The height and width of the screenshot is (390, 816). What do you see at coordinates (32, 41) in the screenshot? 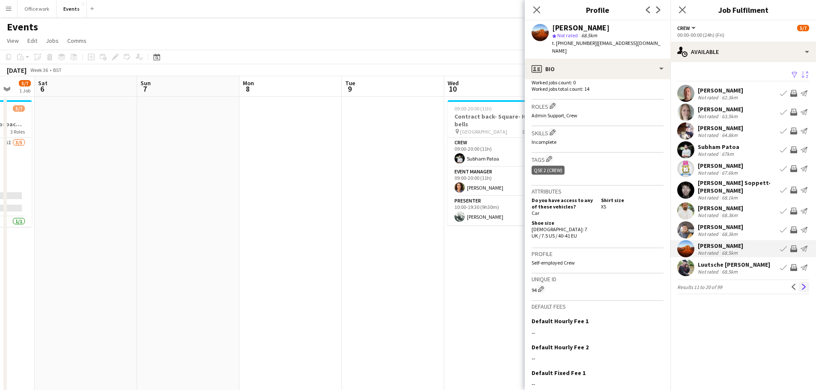
I see `span: Edit` at bounding box center [32, 41].